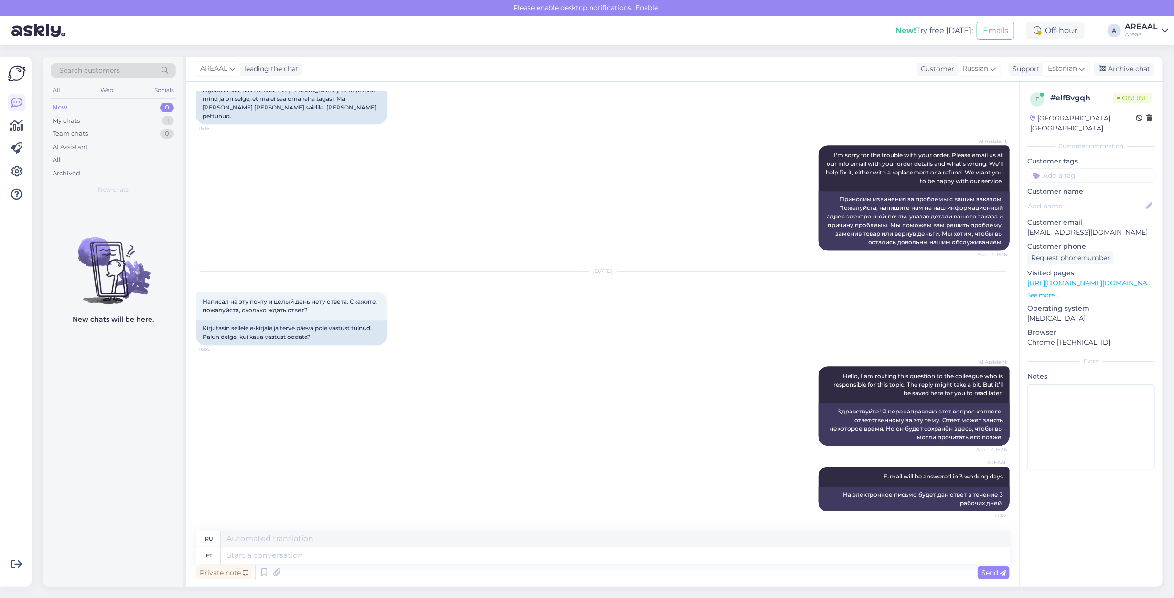  What do you see at coordinates (989, 254) in the screenshot?
I see `span: Seen ✓ 16:16` at bounding box center [989, 254].